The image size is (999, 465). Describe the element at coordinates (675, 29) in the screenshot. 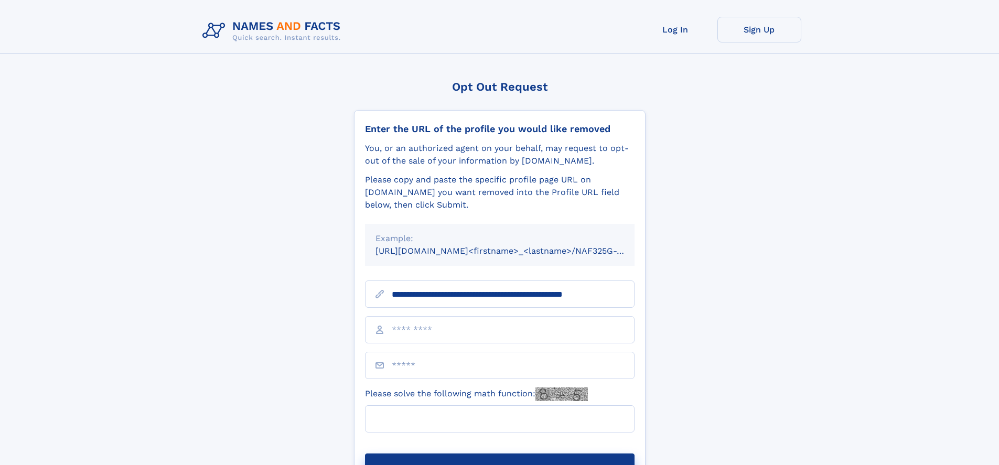

I see `a: Log In` at that location.